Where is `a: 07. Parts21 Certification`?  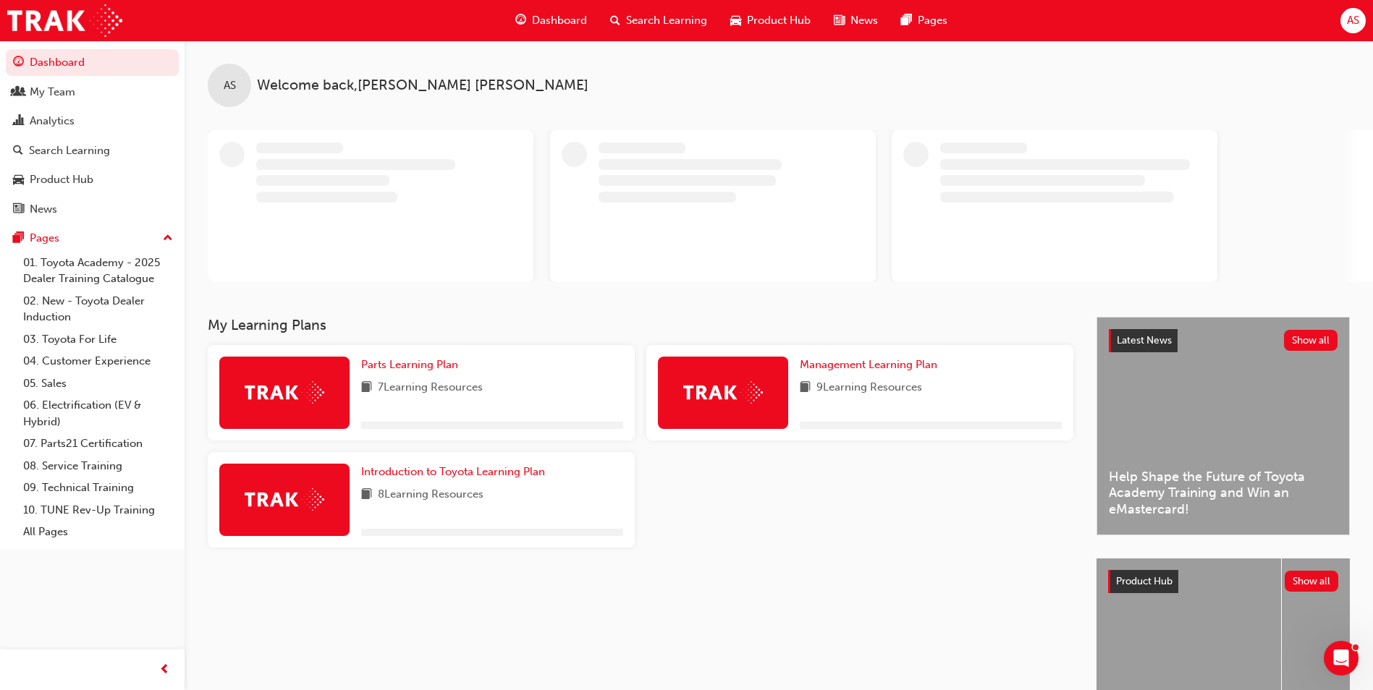
a: 07. Parts21 Certification is located at coordinates (98, 444).